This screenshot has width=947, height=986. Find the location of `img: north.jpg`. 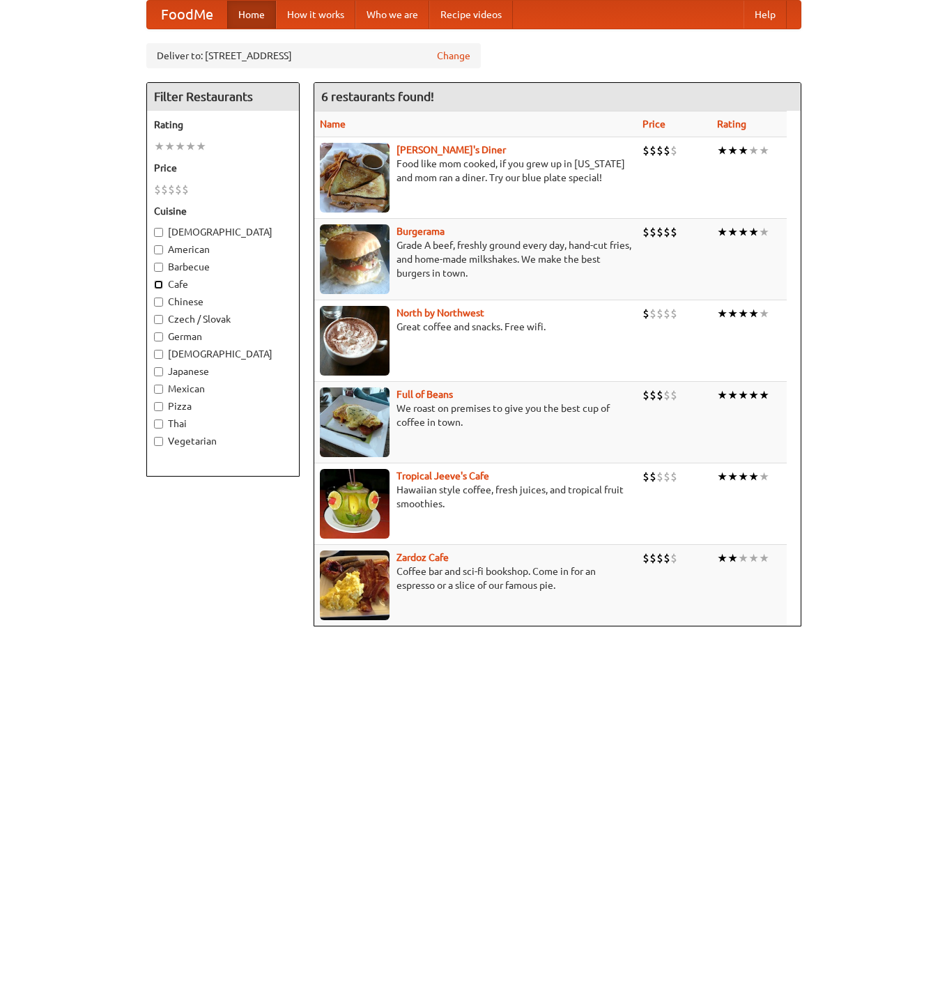

img: north.jpg is located at coordinates (355, 341).